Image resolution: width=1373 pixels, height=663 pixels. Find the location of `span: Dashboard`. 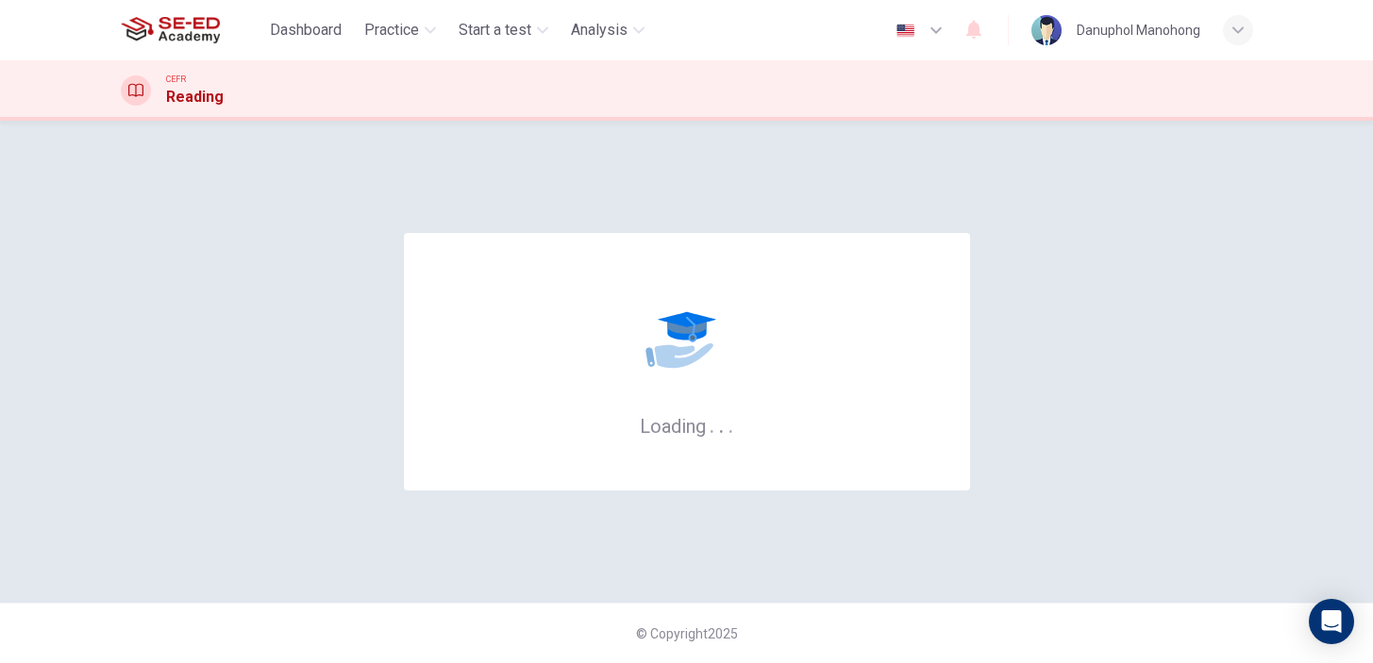

span: Dashboard is located at coordinates (306, 30).